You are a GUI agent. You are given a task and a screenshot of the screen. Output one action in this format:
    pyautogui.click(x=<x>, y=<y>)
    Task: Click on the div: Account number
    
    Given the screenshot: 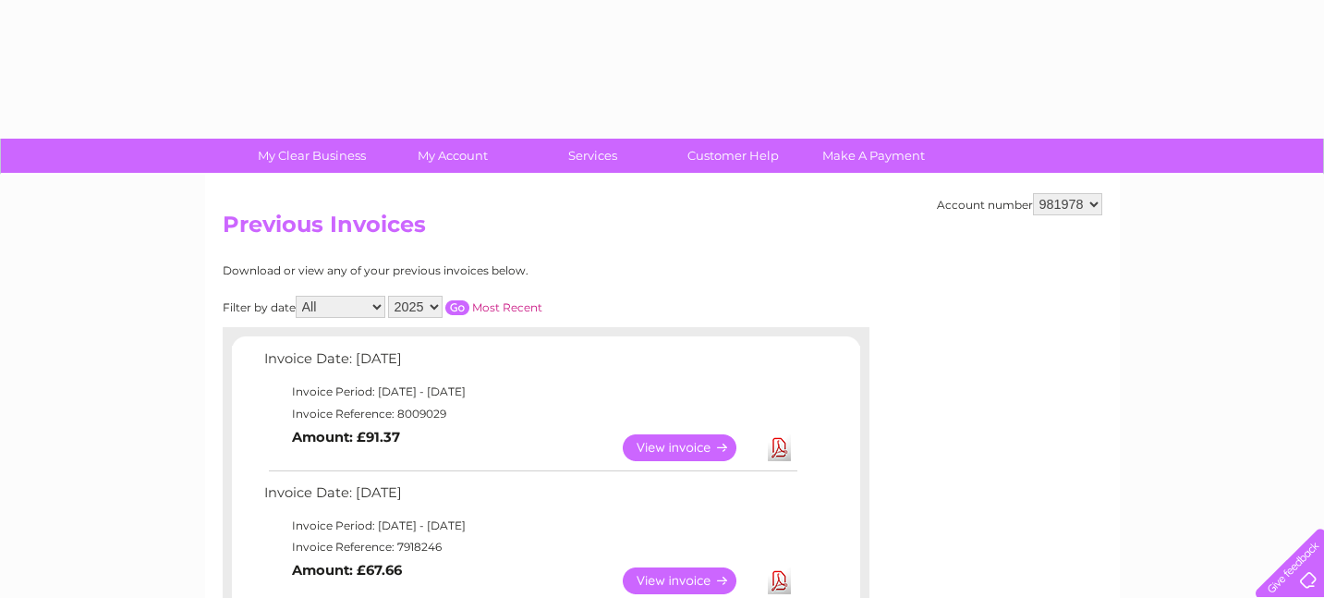 What is the action you would take?
    pyautogui.click(x=1019, y=204)
    